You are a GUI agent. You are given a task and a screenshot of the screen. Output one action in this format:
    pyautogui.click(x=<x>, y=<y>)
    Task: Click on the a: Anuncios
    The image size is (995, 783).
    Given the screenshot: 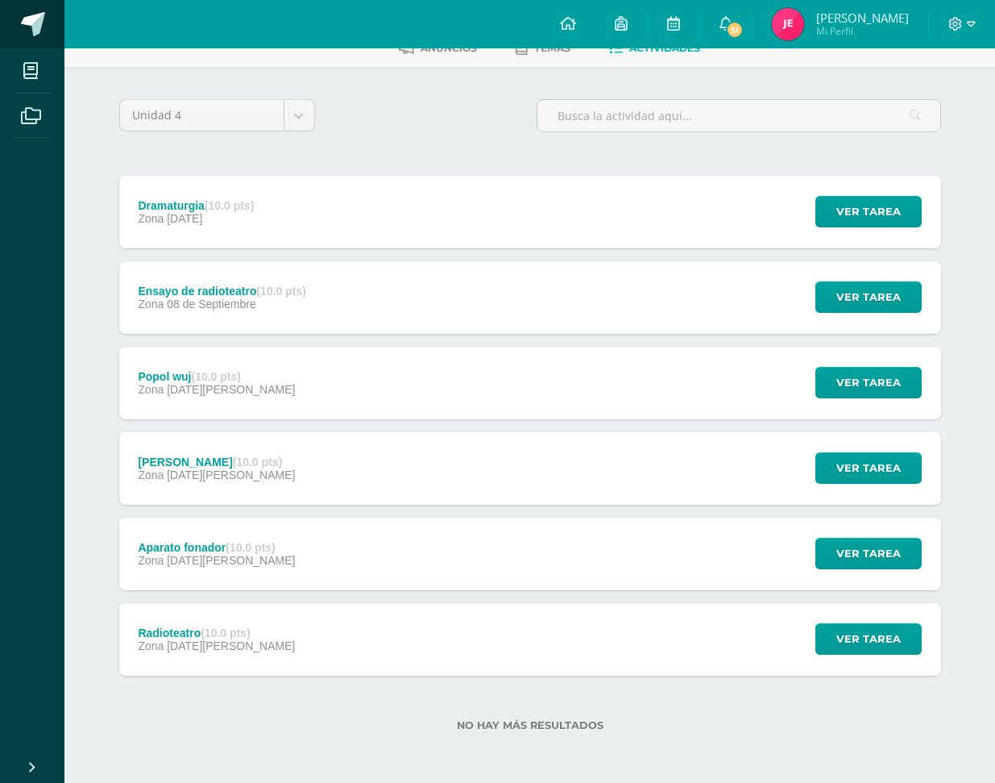 What is the action you would take?
    pyautogui.click(x=438, y=48)
    